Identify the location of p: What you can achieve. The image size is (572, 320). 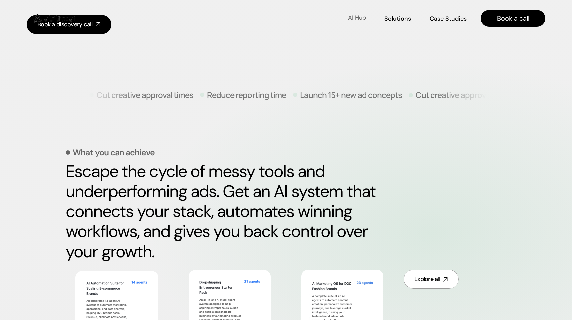
(114, 152).